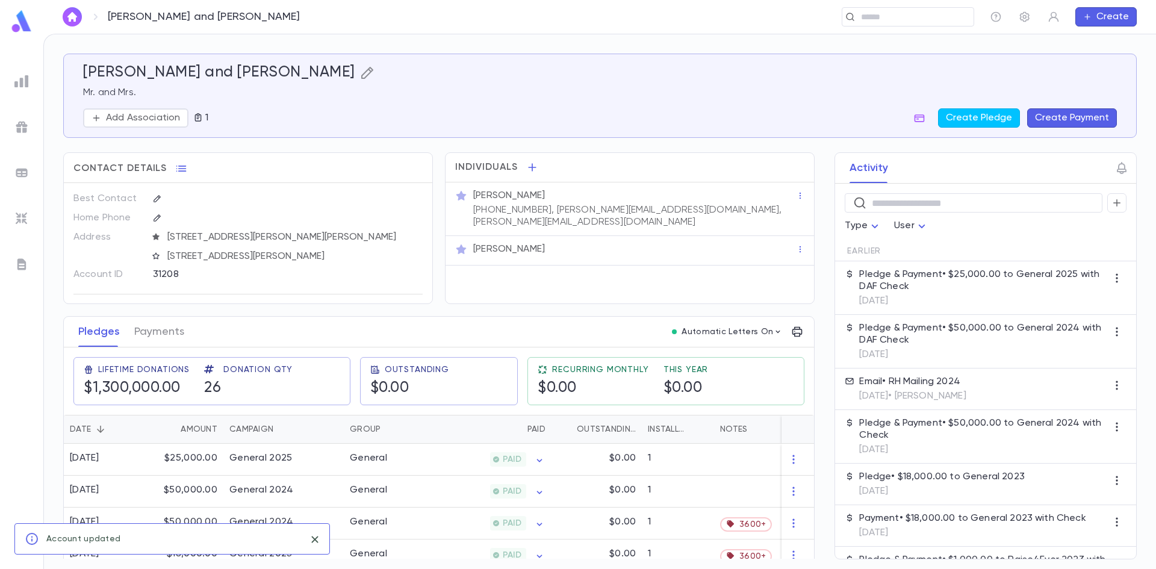 The height and width of the screenshot is (569, 1156). Describe the element at coordinates (72, 17) in the screenshot. I see `img: home_white.a664292cf8c1dea59945f0da9f25487c.svg` at that location.